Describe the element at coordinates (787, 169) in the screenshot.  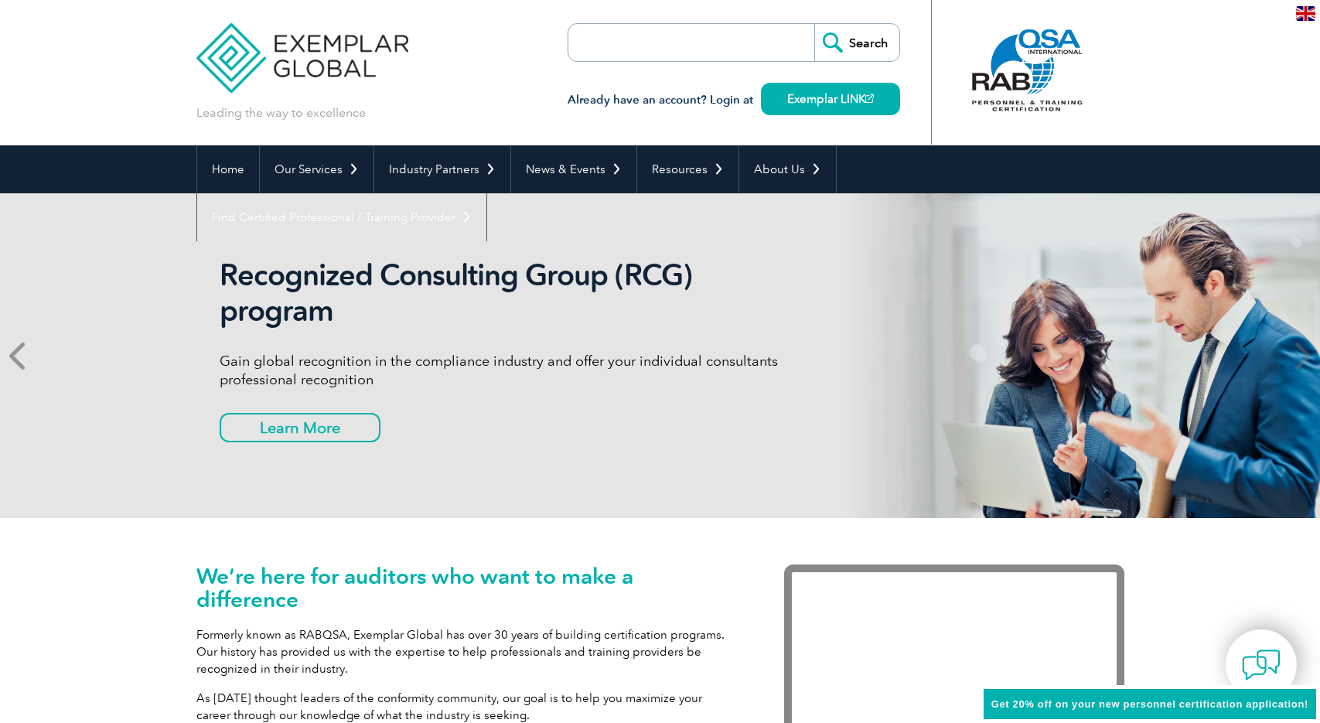
I see `a: About Us` at that location.